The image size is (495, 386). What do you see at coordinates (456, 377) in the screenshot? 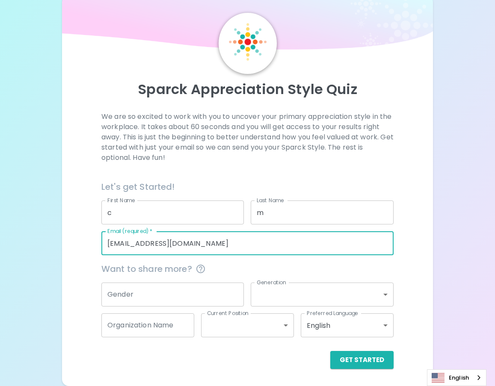
I see `aside: Language selected: English` at bounding box center [456, 377].